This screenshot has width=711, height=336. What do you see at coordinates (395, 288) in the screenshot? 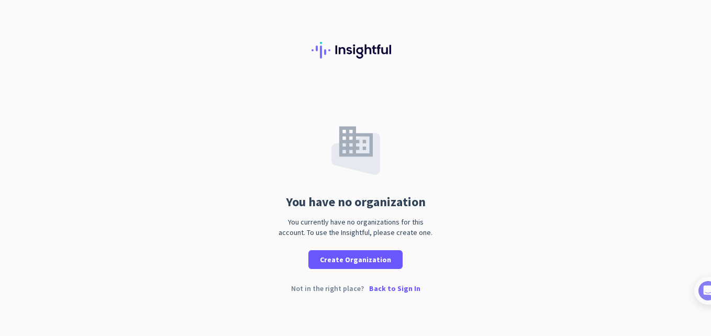
I see `p: Back to Sign In` at bounding box center [395, 288].